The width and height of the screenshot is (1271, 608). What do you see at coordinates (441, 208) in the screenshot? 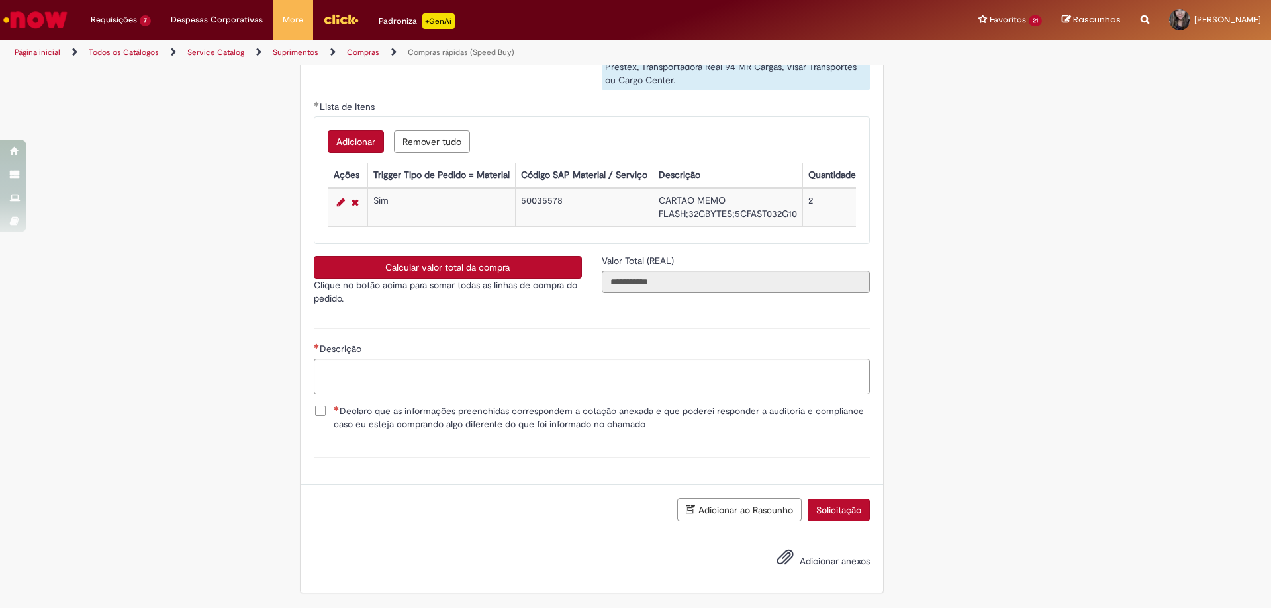
I see `td: Sim` at bounding box center [441, 208].